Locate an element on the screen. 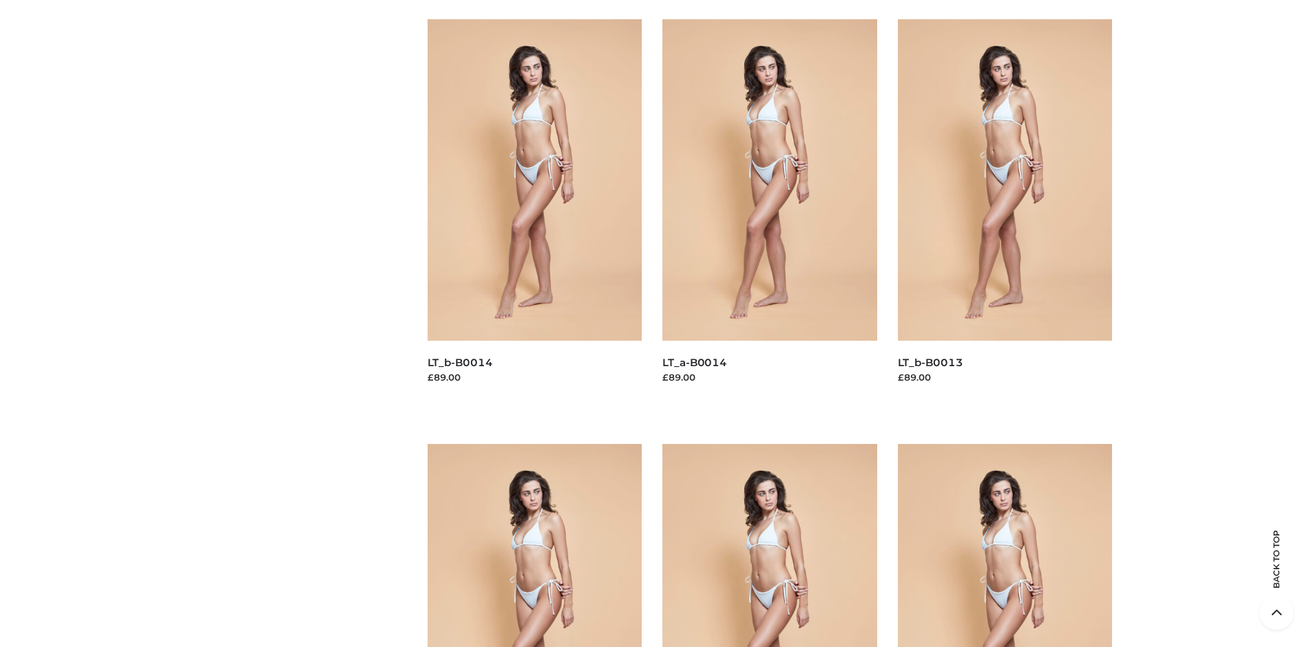 This screenshot has height=647, width=1311. span: Back to top is located at coordinates (1277, 571).